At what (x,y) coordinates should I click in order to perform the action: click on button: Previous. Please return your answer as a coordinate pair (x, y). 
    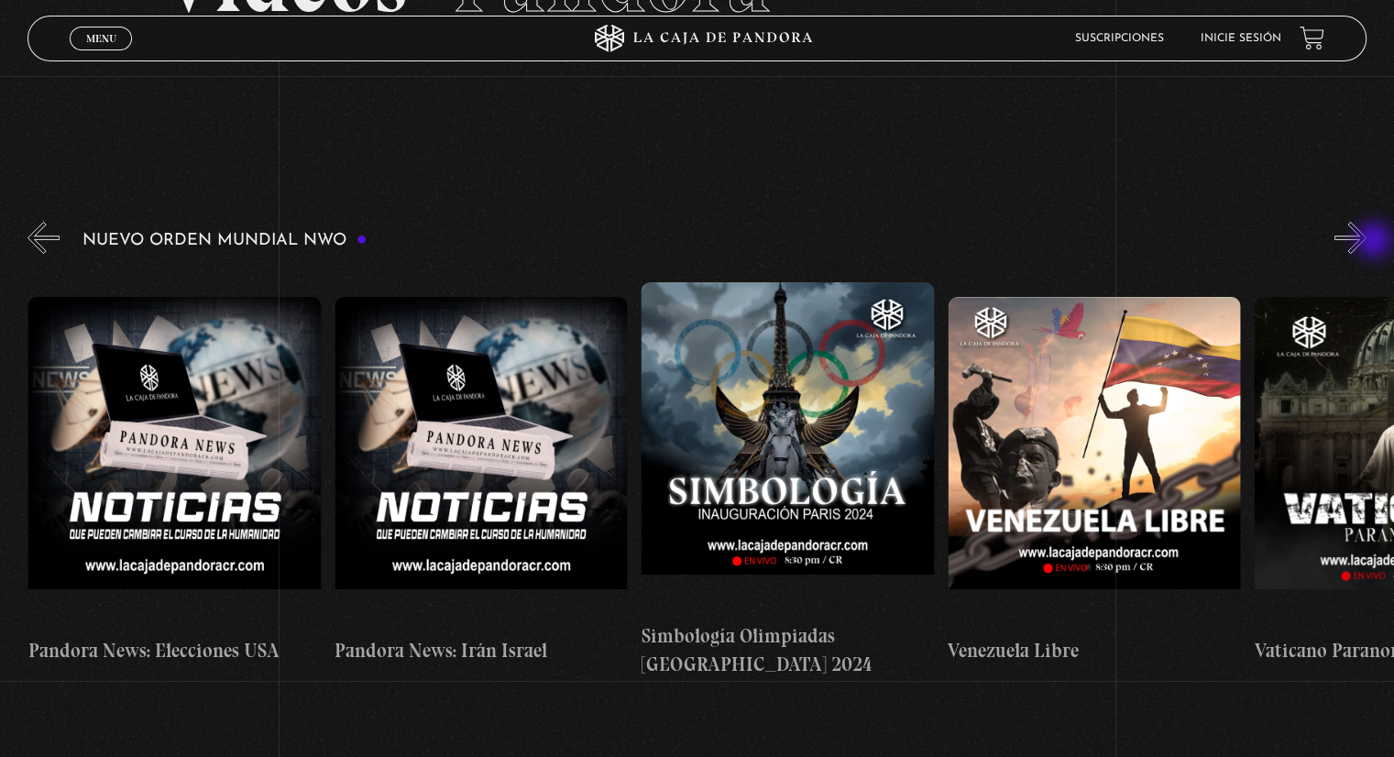
    Looking at the image, I should click on (43, 237).